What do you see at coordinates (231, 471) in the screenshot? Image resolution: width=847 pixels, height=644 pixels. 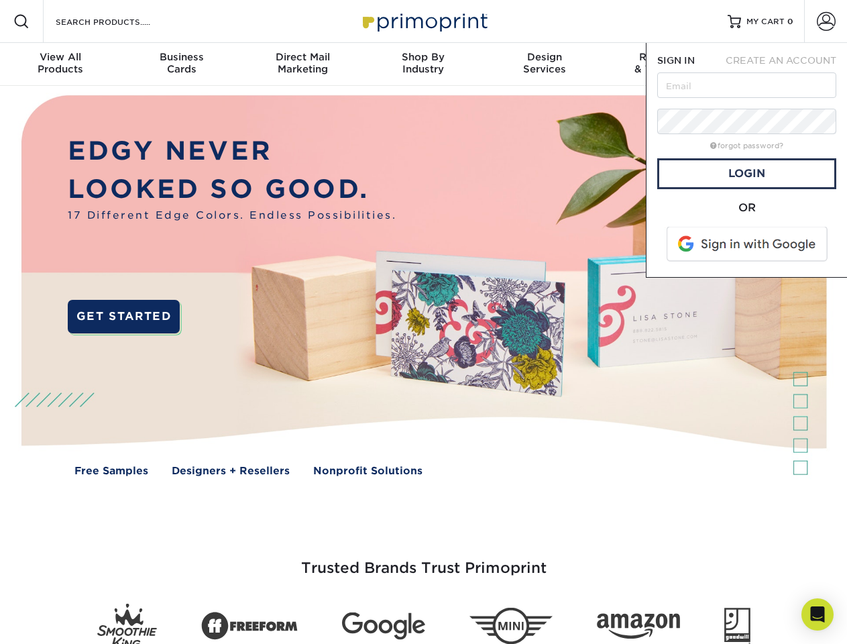 I see `a: Designers + Resellers` at bounding box center [231, 471].